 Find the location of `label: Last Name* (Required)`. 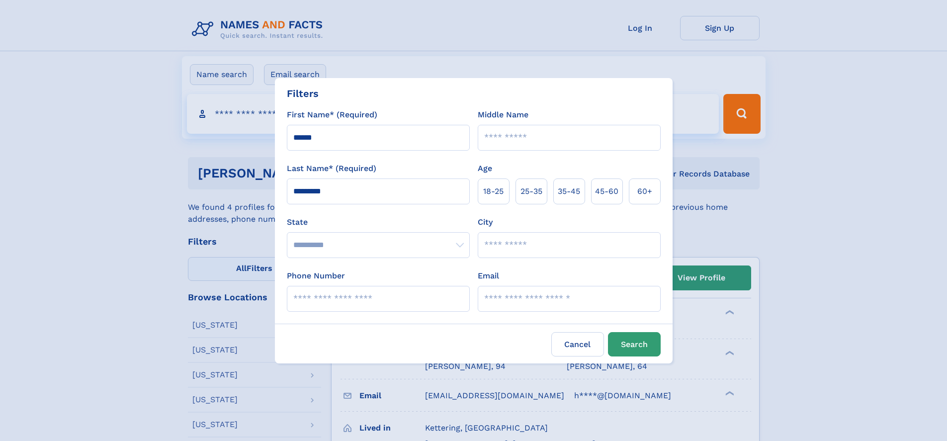

label: Last Name* (Required) is located at coordinates (332, 169).